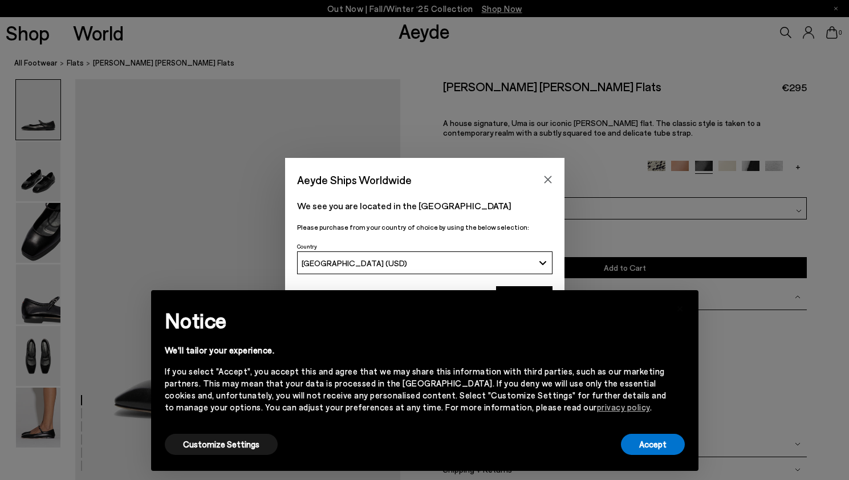 The height and width of the screenshot is (480, 849). What do you see at coordinates (623, 407) in the screenshot?
I see `a: privacy policy` at bounding box center [623, 407].